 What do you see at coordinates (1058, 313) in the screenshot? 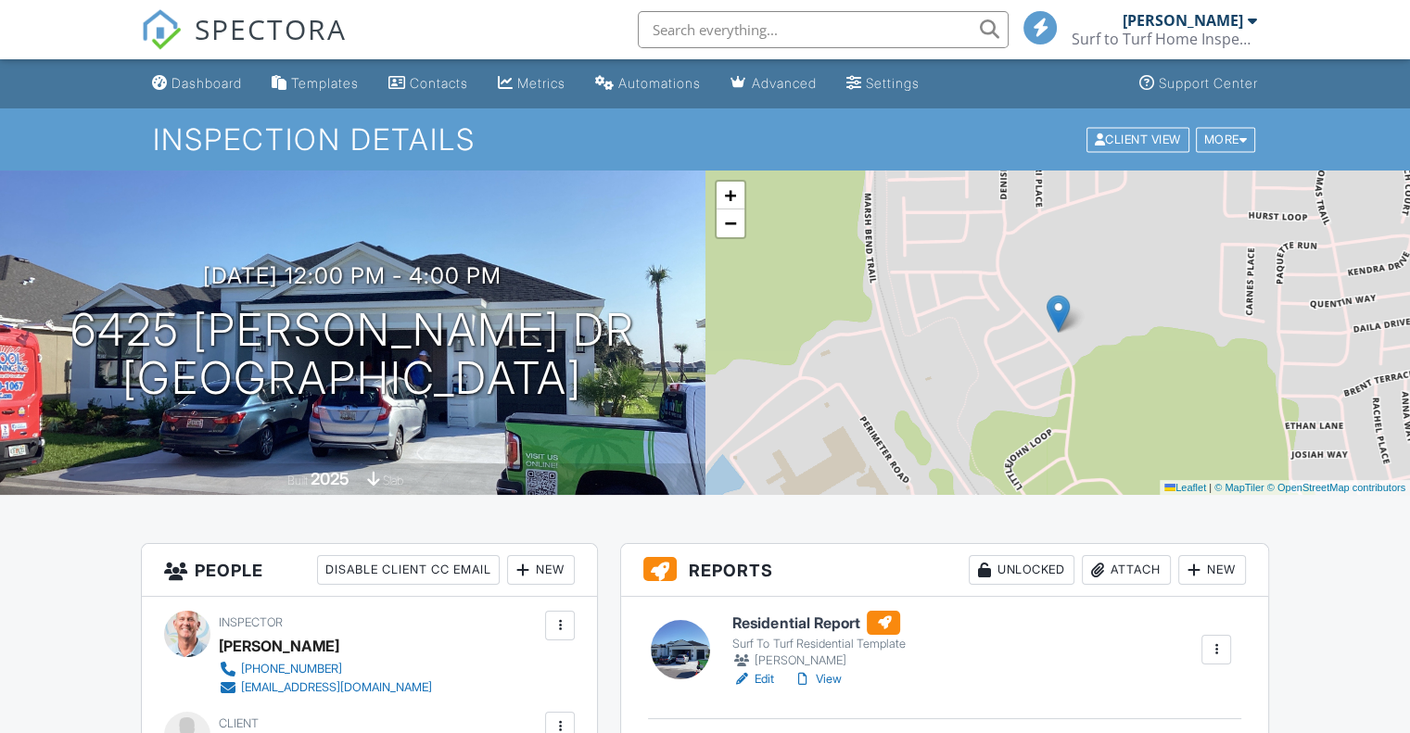
I see `img: Marker` at bounding box center [1058, 313].